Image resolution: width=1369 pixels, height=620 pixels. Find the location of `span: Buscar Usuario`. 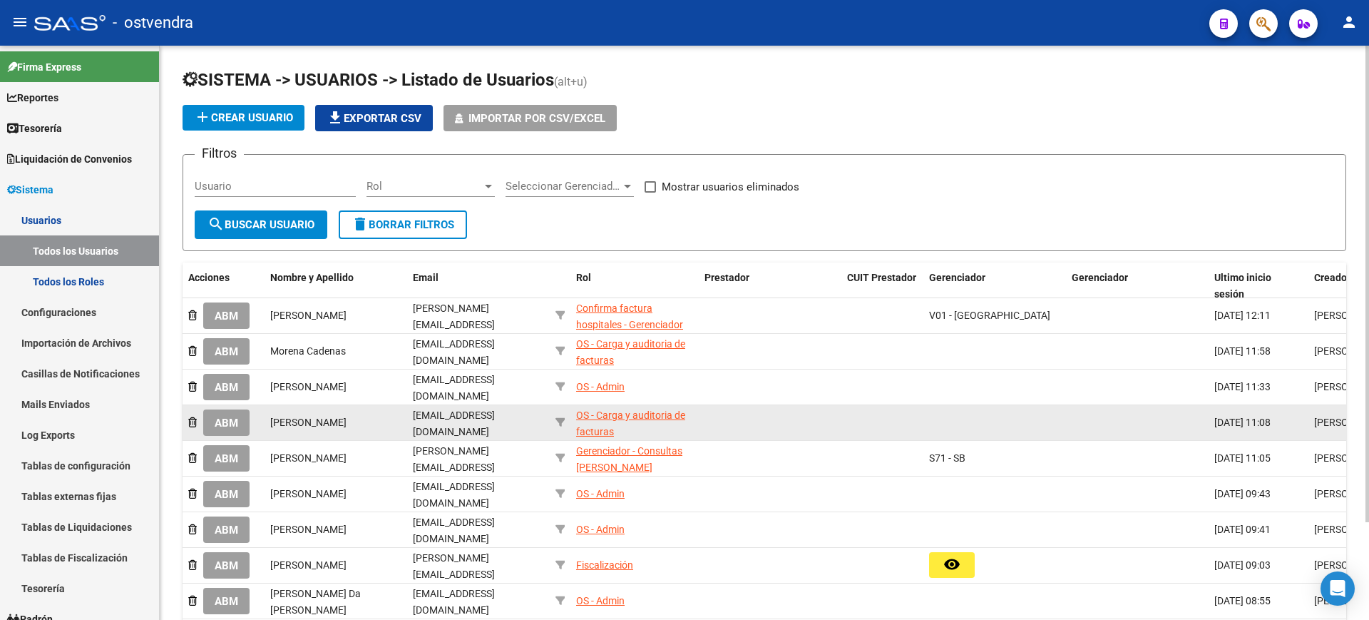

span: Buscar Usuario is located at coordinates (261, 225).